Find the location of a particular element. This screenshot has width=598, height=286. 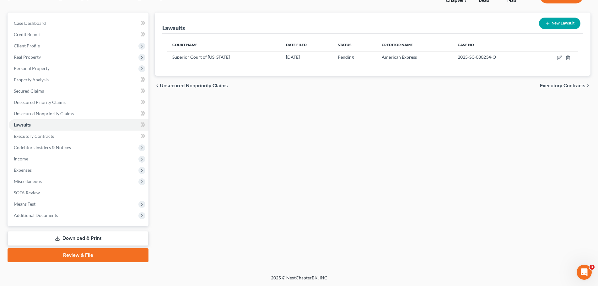

button: chevron_left Unsecured Nonpriority Claims is located at coordinates (191, 86).